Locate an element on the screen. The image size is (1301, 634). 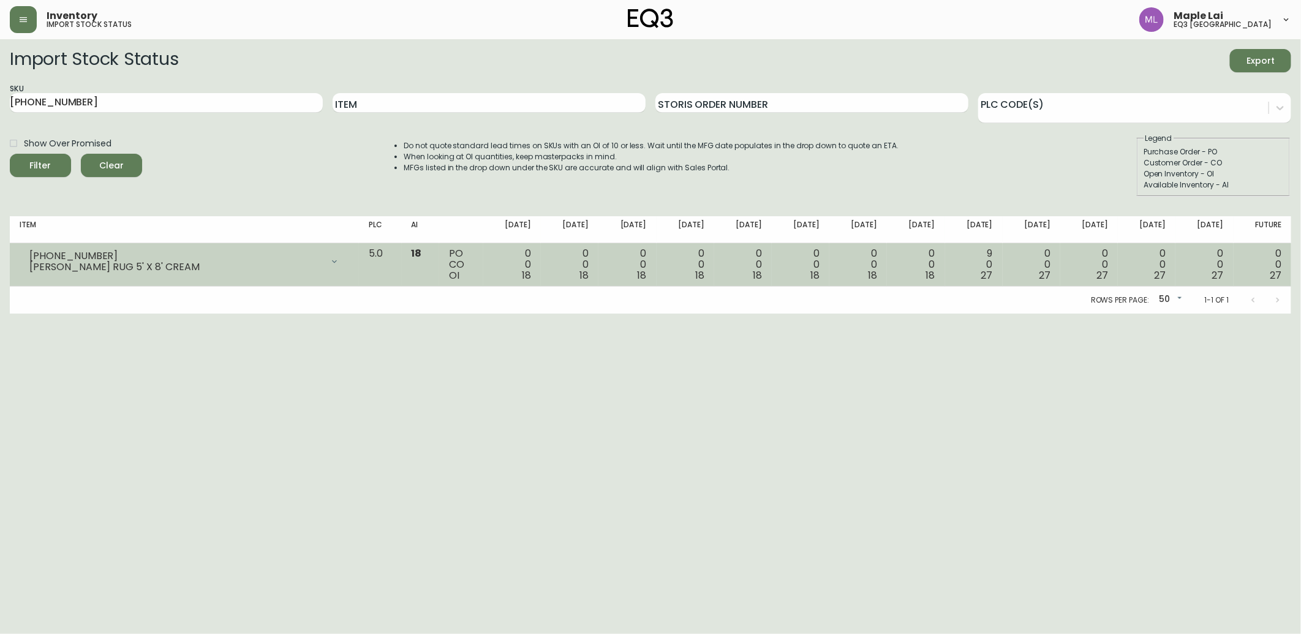
div: Open Inventory - OI is located at coordinates (1214, 174).